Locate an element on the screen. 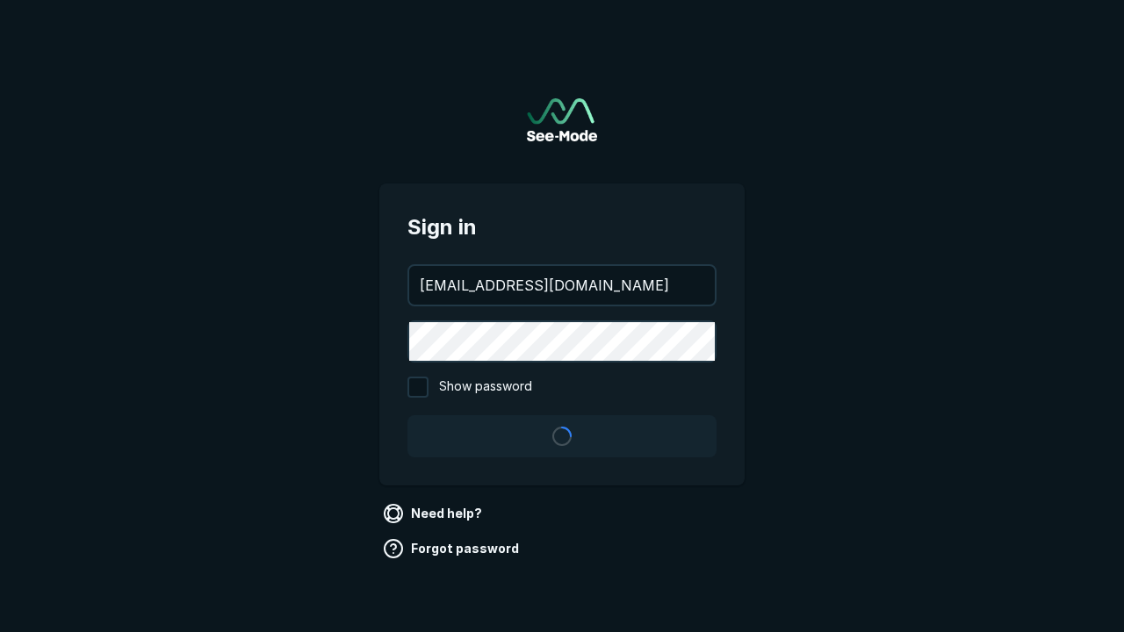 This screenshot has height=632, width=1124. span: Sign in is located at coordinates (562, 228).